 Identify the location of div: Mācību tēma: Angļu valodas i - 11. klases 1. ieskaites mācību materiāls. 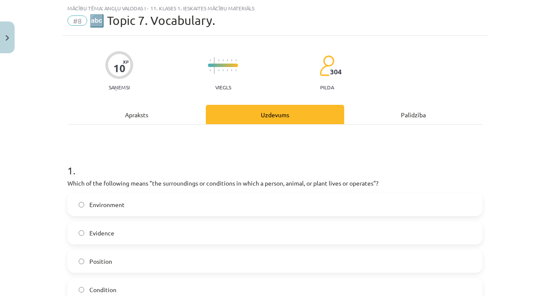
(275, 8).